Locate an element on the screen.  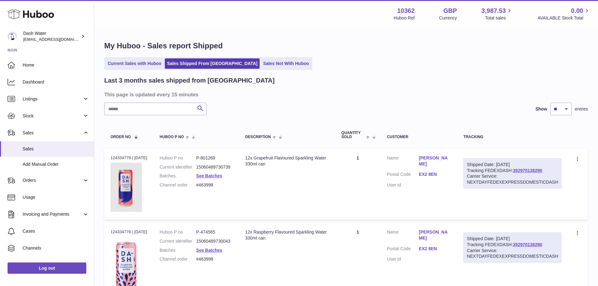
span: Channels is located at coordinates (56, 248).